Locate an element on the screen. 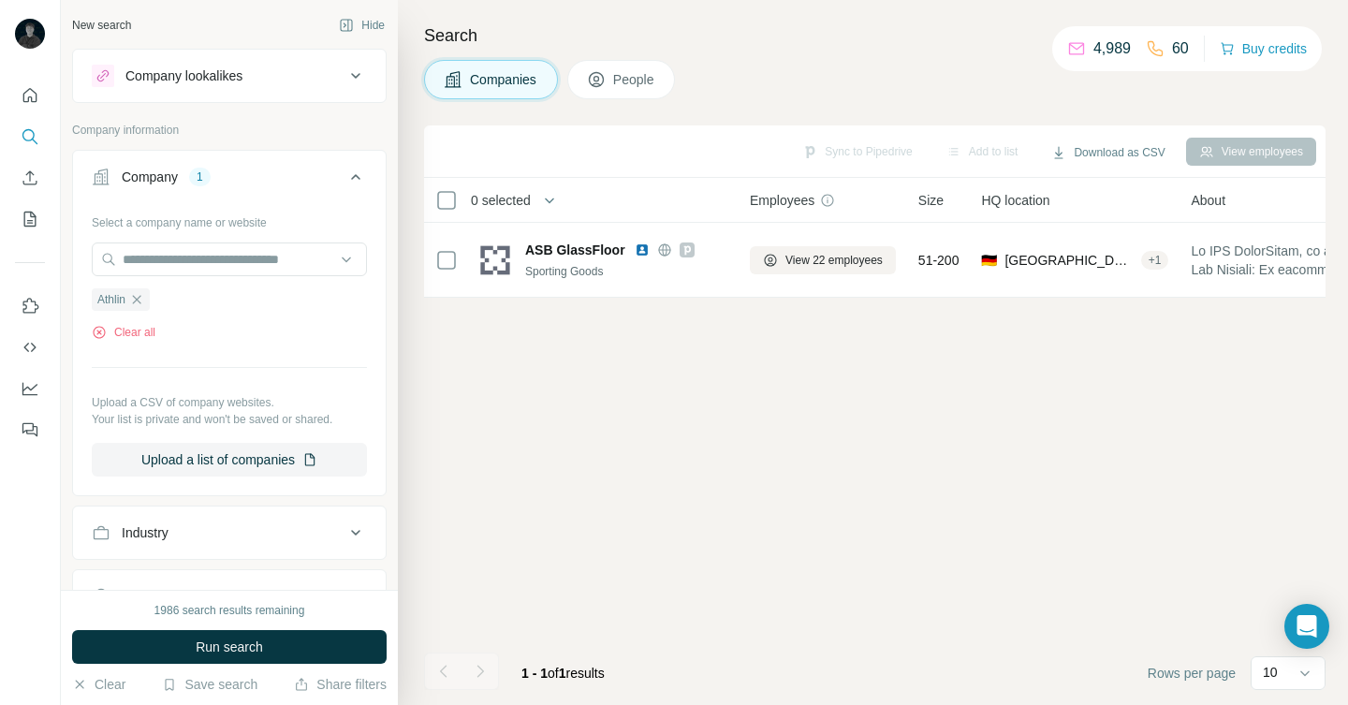 Image resolution: width=1348 pixels, height=705 pixels. button: Enrich CSV is located at coordinates (30, 178).